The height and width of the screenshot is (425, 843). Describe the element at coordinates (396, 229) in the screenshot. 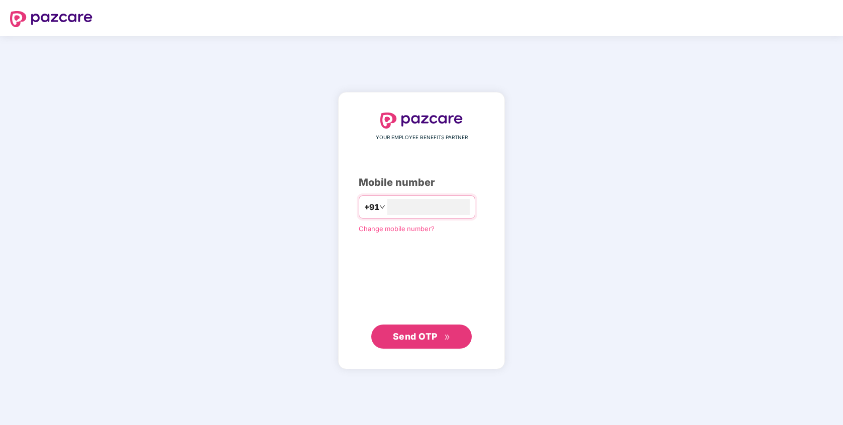

I see `span: Change mobile number?` at that location.